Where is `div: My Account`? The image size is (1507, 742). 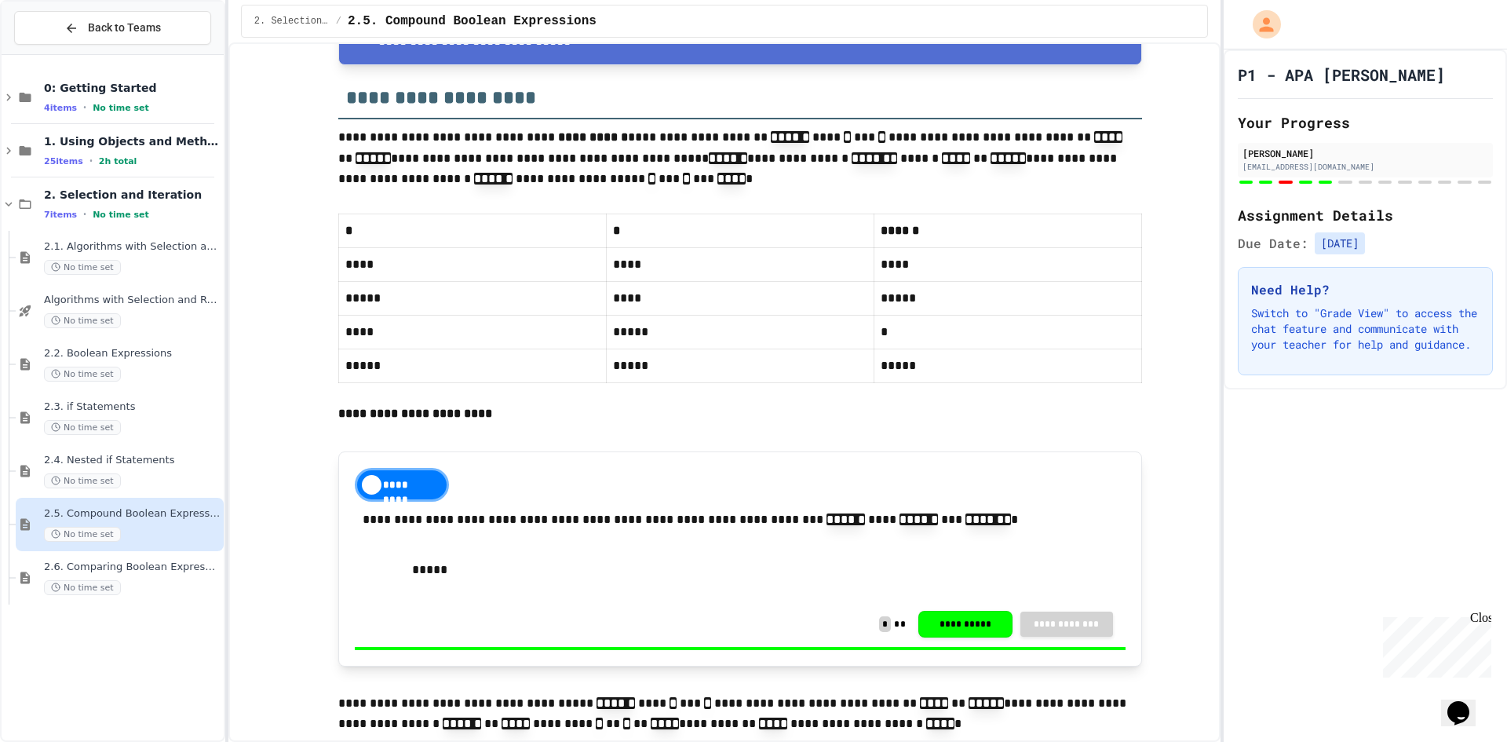
div: My Account is located at coordinates (1261, 24).